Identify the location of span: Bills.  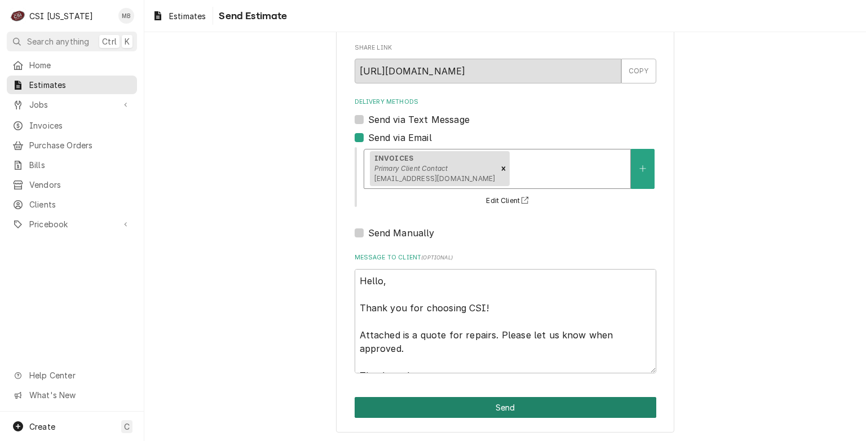
(80, 165).